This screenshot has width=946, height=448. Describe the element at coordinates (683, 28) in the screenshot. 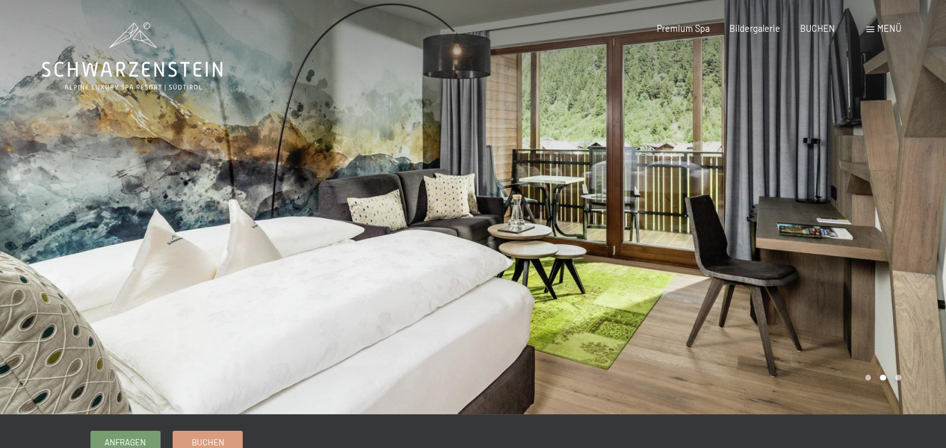

I see `a: Premium Spa` at that location.